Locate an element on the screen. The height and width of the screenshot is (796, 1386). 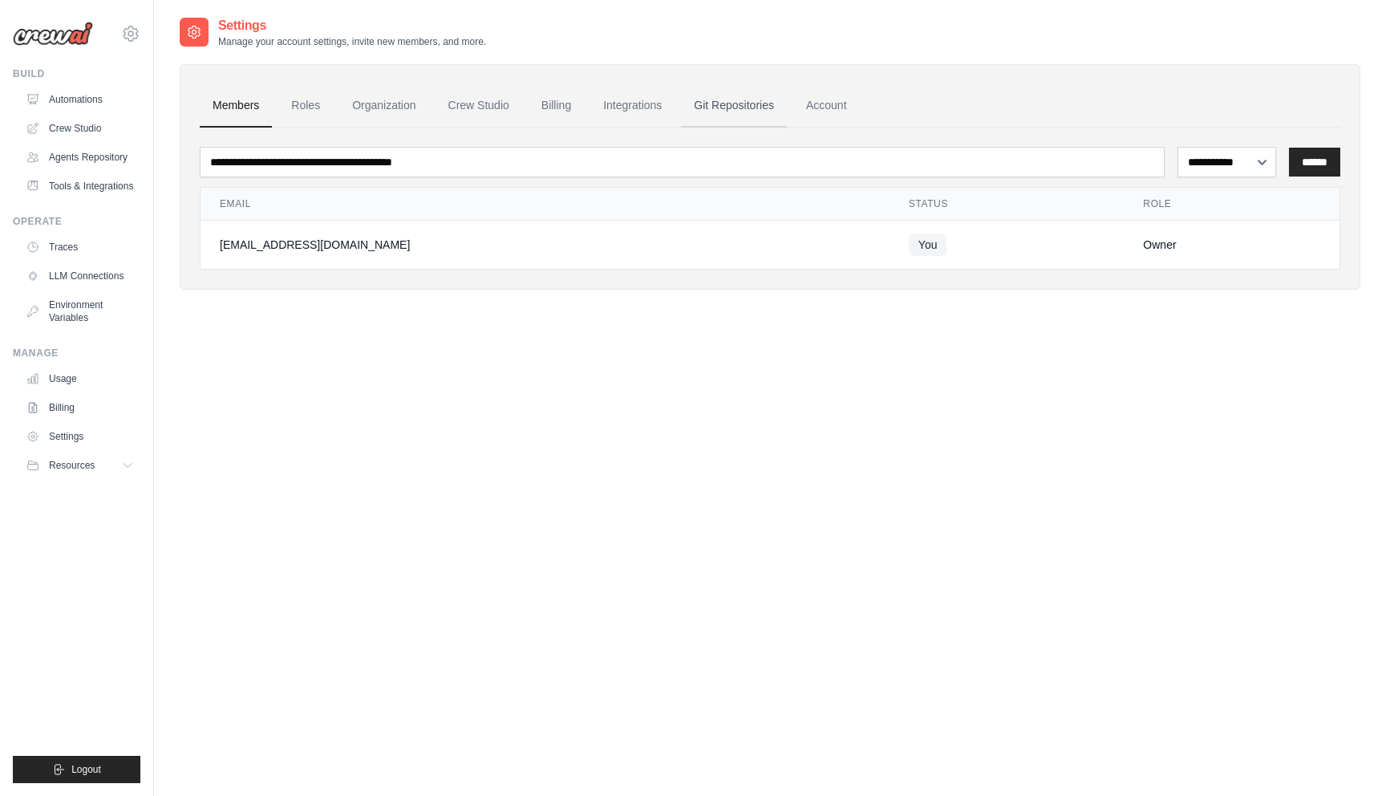
span: Logout is located at coordinates (86, 769).